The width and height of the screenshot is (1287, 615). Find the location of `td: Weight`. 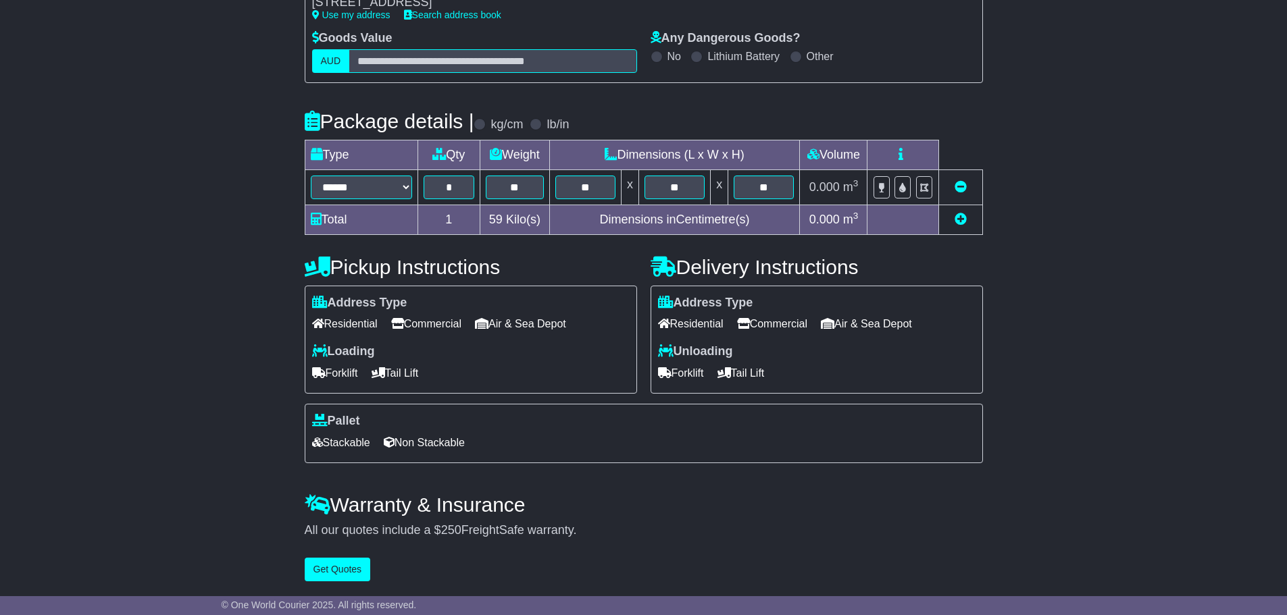

td: Weight is located at coordinates (515, 155).